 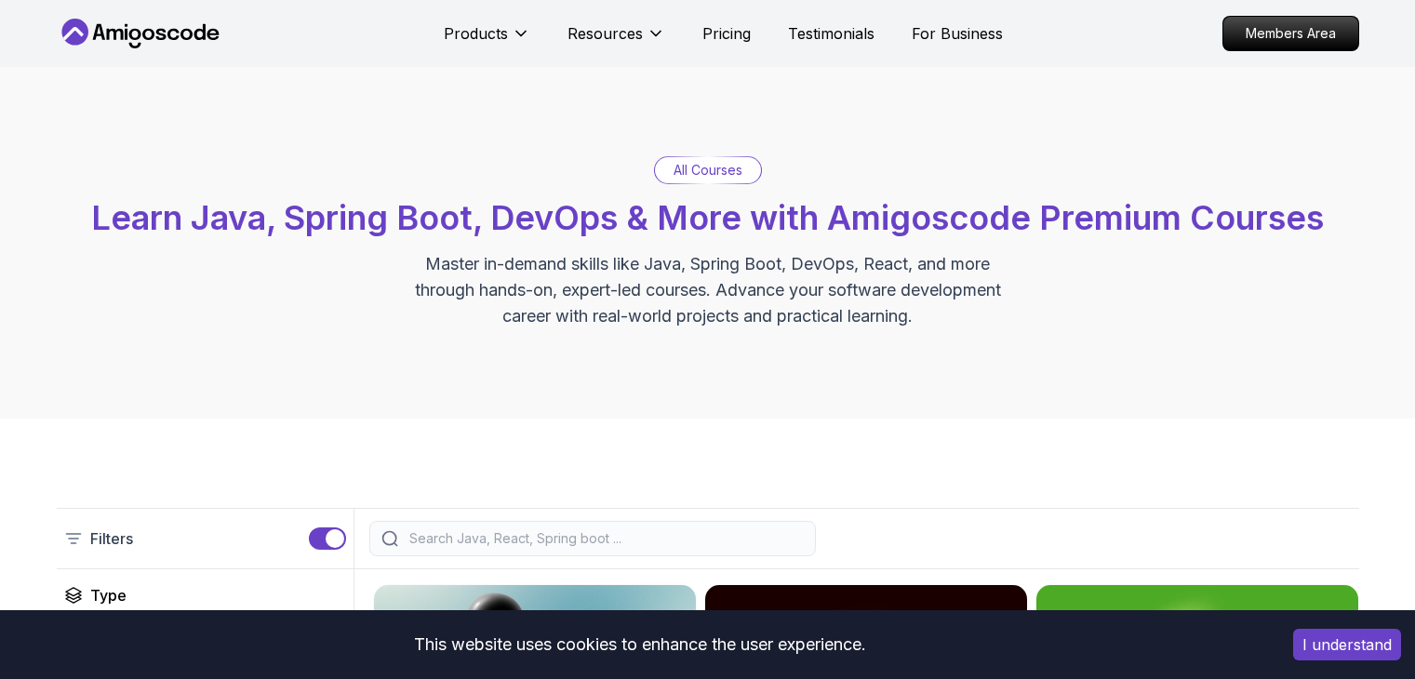 I want to click on div: This website uses cookies to enhance the user experience., so click(x=639, y=645).